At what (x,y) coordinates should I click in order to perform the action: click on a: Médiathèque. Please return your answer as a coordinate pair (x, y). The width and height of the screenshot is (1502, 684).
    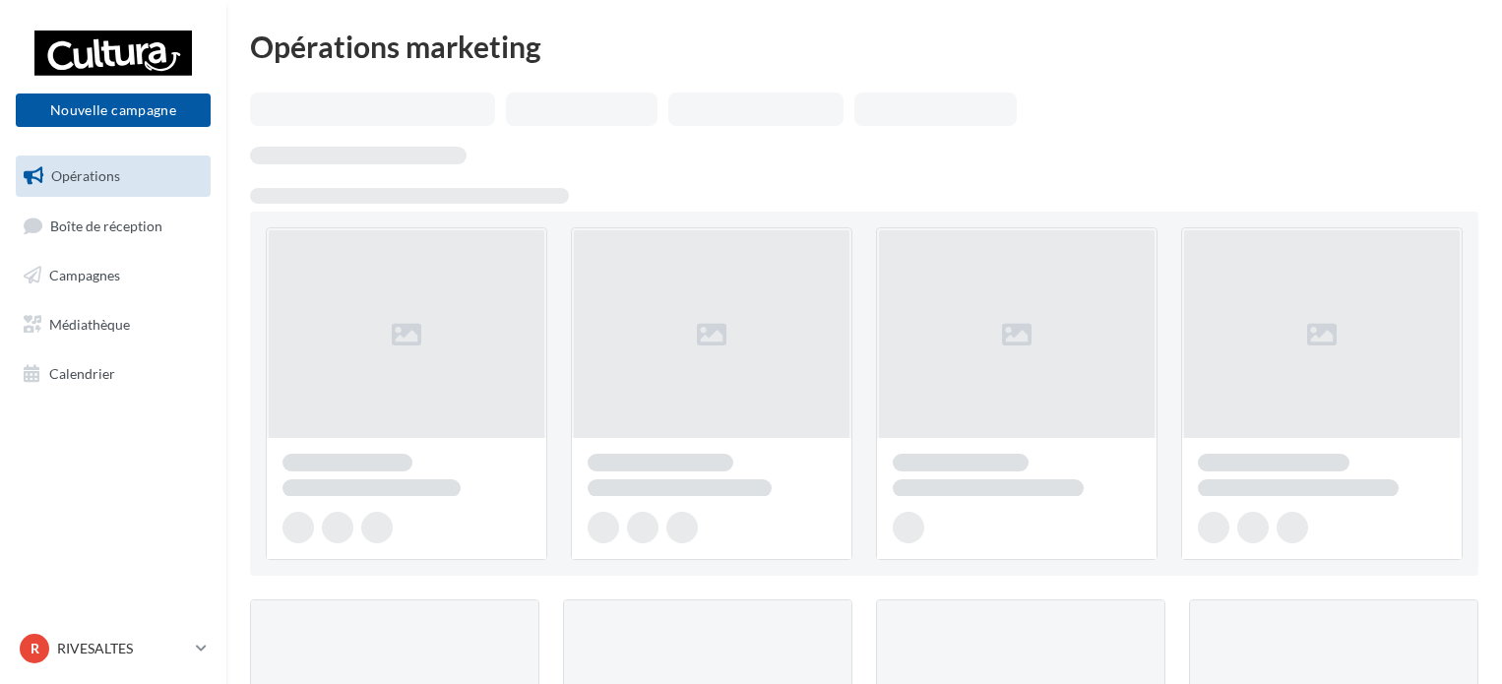
    Looking at the image, I should click on (113, 325).